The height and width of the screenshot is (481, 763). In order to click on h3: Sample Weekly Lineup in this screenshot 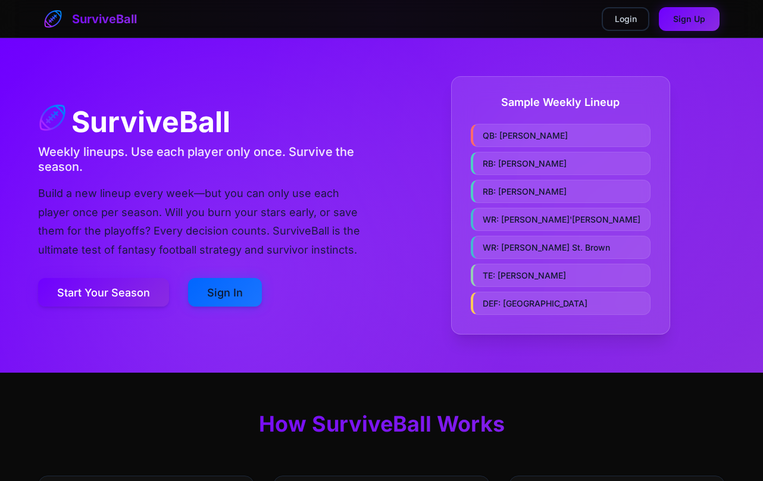, I will do `click(561, 102)`.